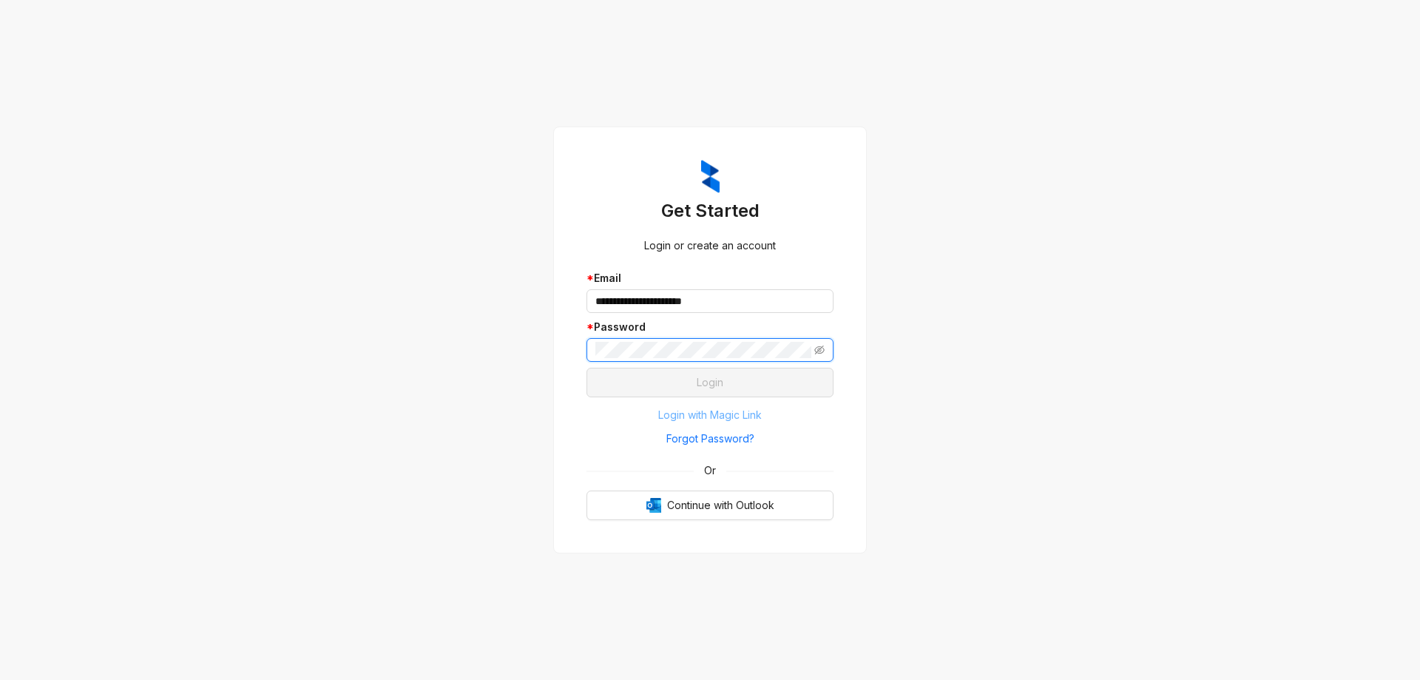  Describe the element at coordinates (654, 505) in the screenshot. I see `img: Outlook` at that location.